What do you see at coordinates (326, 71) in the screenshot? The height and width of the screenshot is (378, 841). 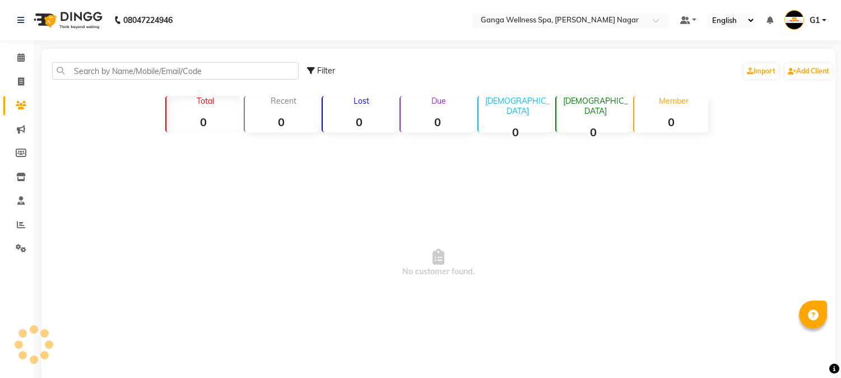 I see `span: Filter` at bounding box center [326, 71].